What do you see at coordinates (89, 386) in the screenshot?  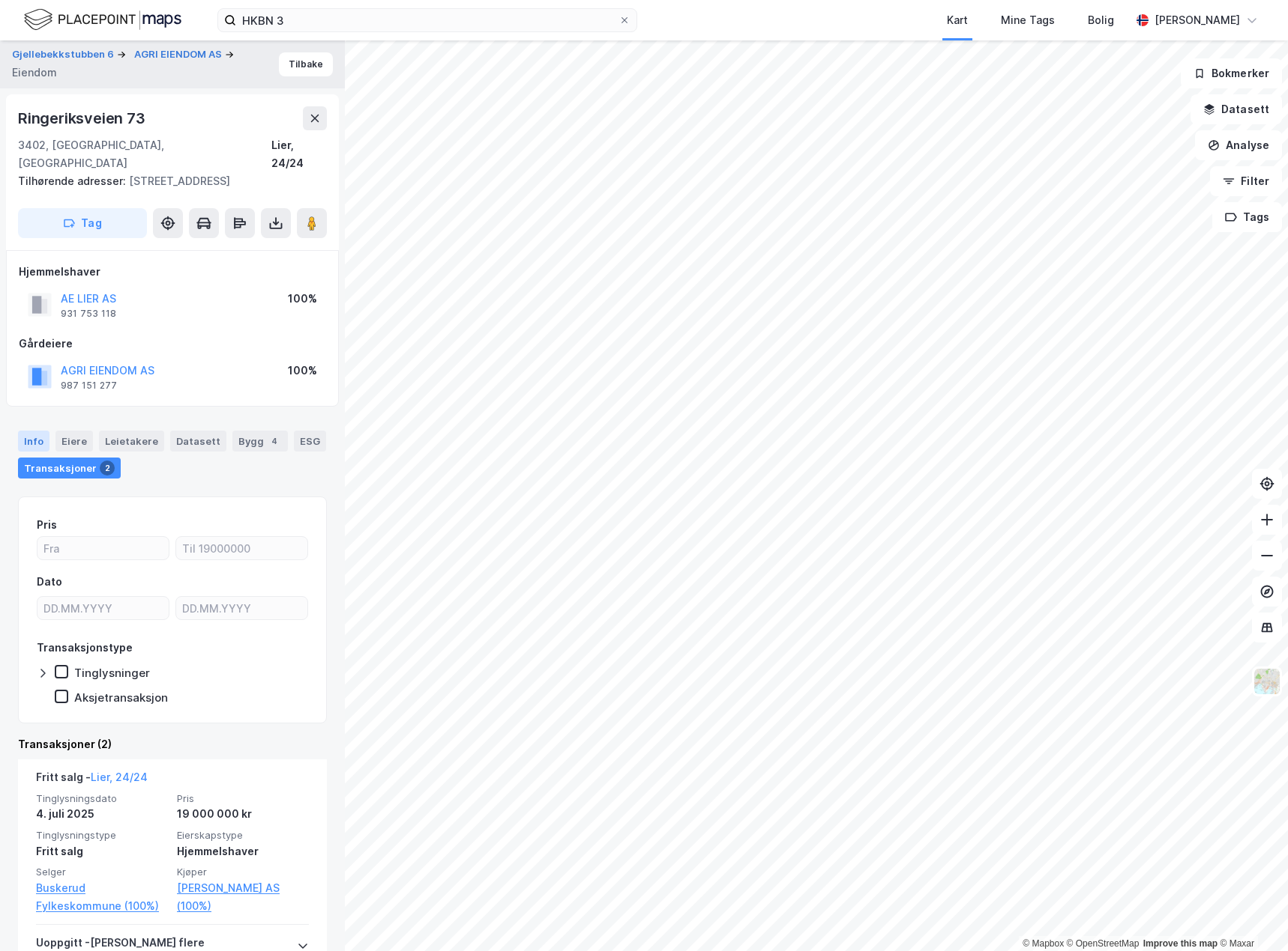 I see `div: 987 151 277` at bounding box center [89, 386].